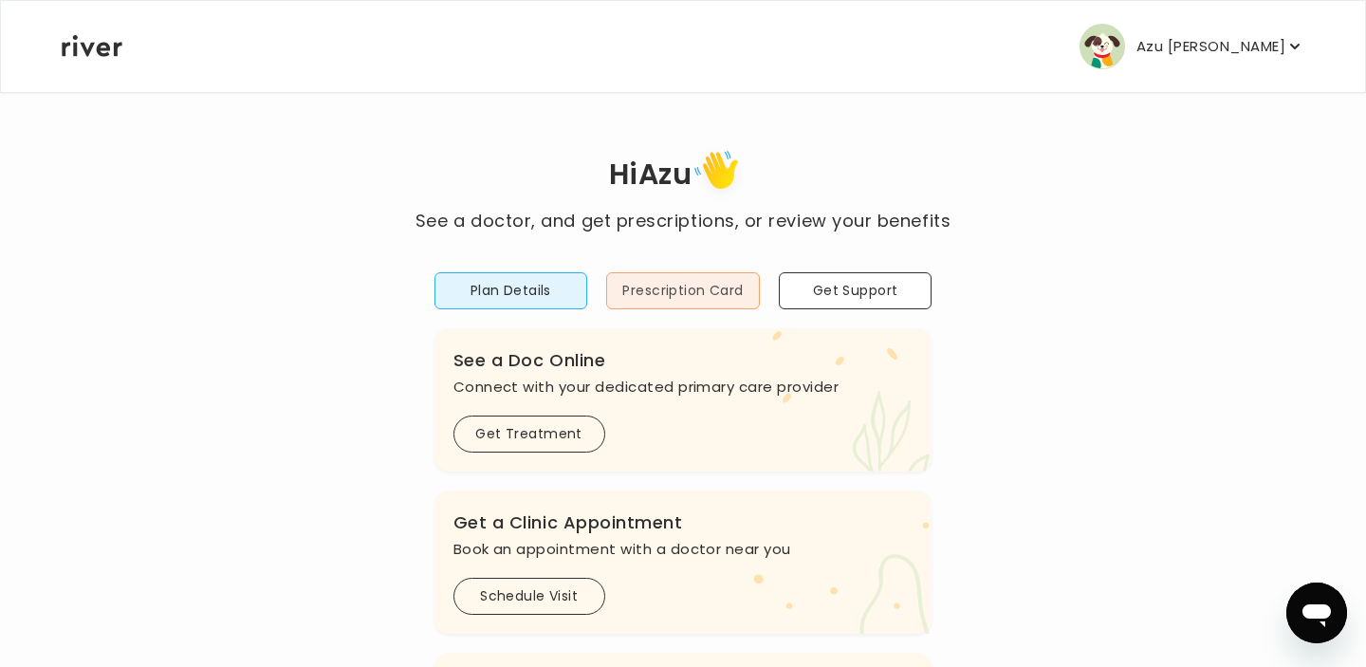 This screenshot has width=1366, height=667. What do you see at coordinates (683, 523) in the screenshot?
I see `h3: Get a Clinic Appointment` at bounding box center [683, 523].